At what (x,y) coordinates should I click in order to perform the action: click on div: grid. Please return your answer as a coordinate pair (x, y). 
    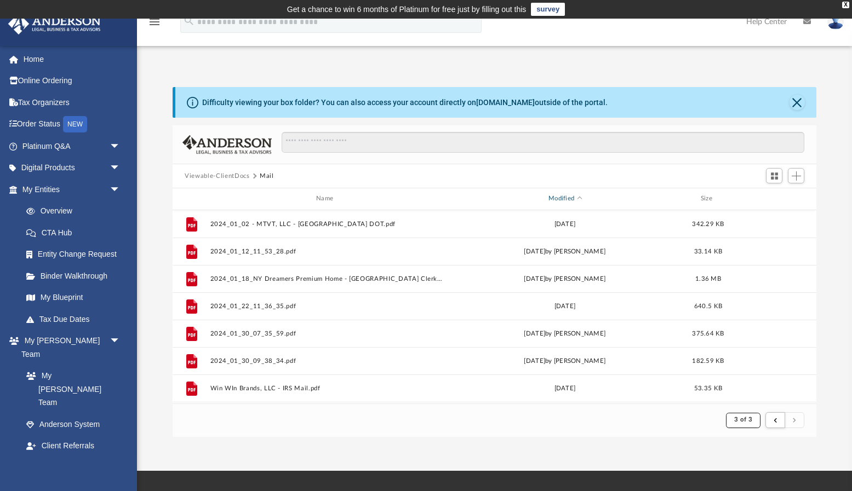
    Looking at the image, I should click on (494, 307).